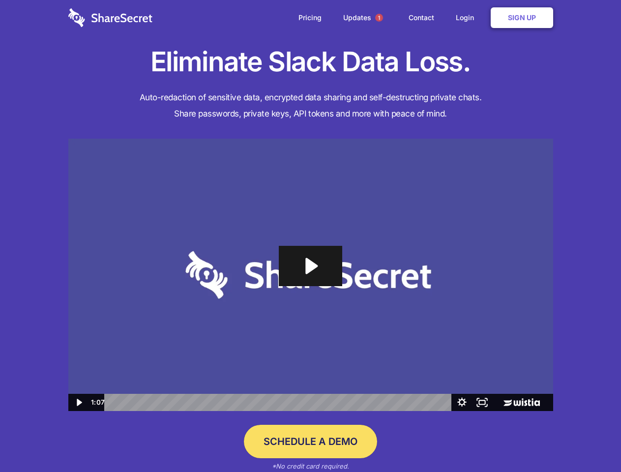 Image resolution: width=621 pixels, height=472 pixels. What do you see at coordinates (311, 62) in the screenshot?
I see `h1: Eliminate Slack Data Loss.` at bounding box center [311, 62].